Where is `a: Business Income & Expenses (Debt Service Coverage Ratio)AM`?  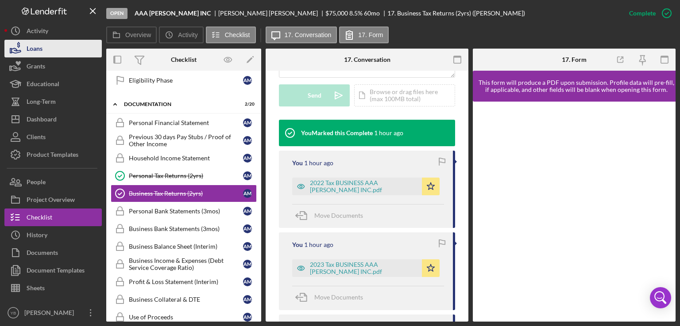
a: Business Income & Expenses (Debt Service Coverage Ratio)AM is located at coordinates (184, 265).